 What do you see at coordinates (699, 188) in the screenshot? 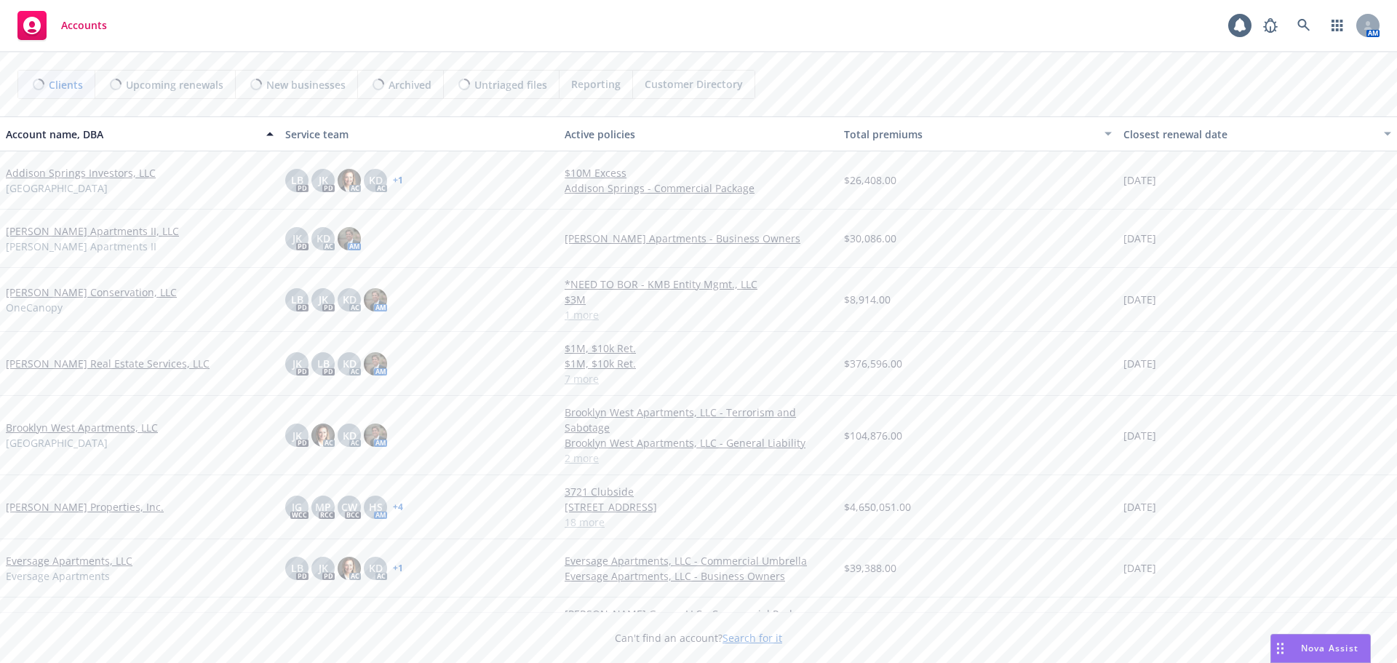
I see `a: Addison Springs - Commercial Package` at bounding box center [699, 188].